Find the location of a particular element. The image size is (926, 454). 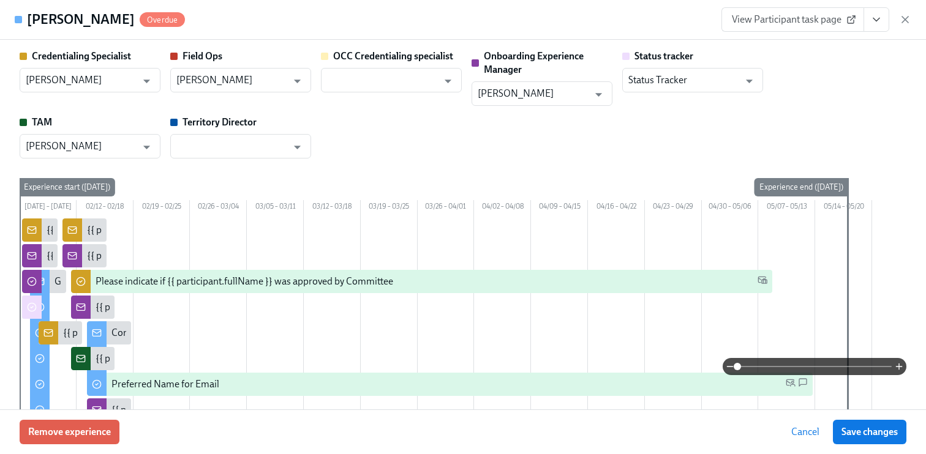

button: Save changes is located at coordinates (870, 432).